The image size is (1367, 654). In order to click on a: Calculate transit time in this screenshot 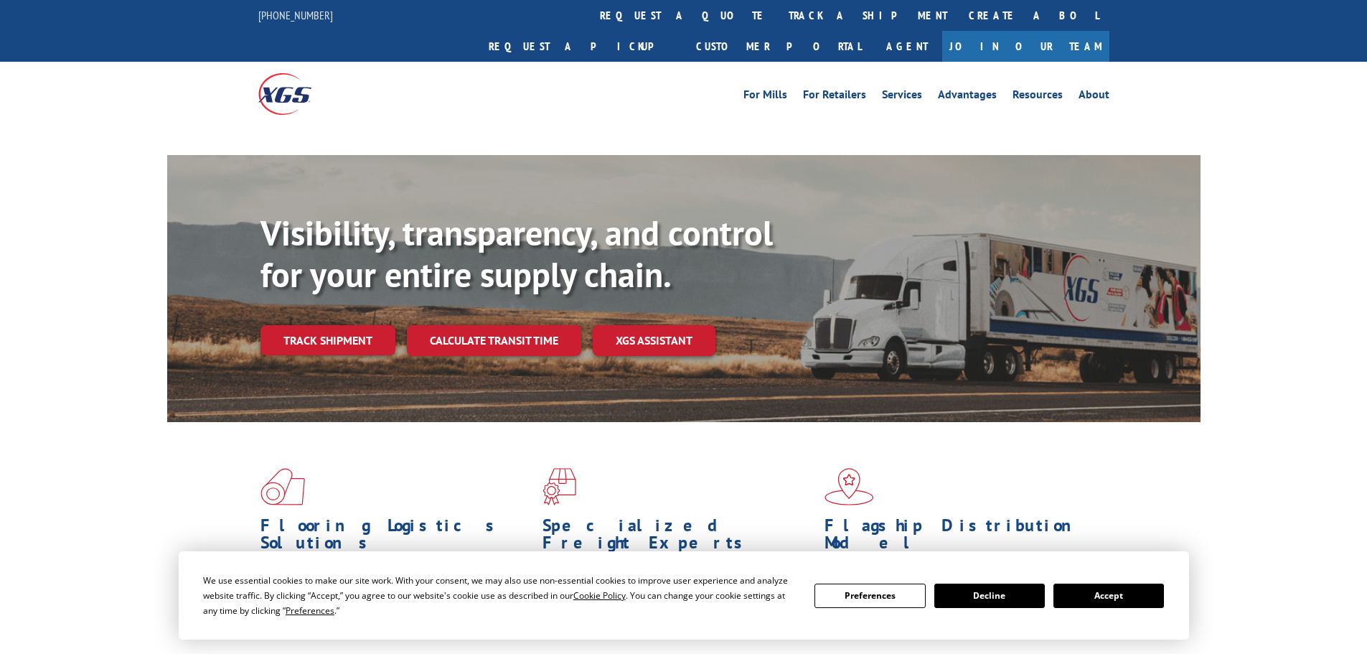, I will do `click(494, 340)`.